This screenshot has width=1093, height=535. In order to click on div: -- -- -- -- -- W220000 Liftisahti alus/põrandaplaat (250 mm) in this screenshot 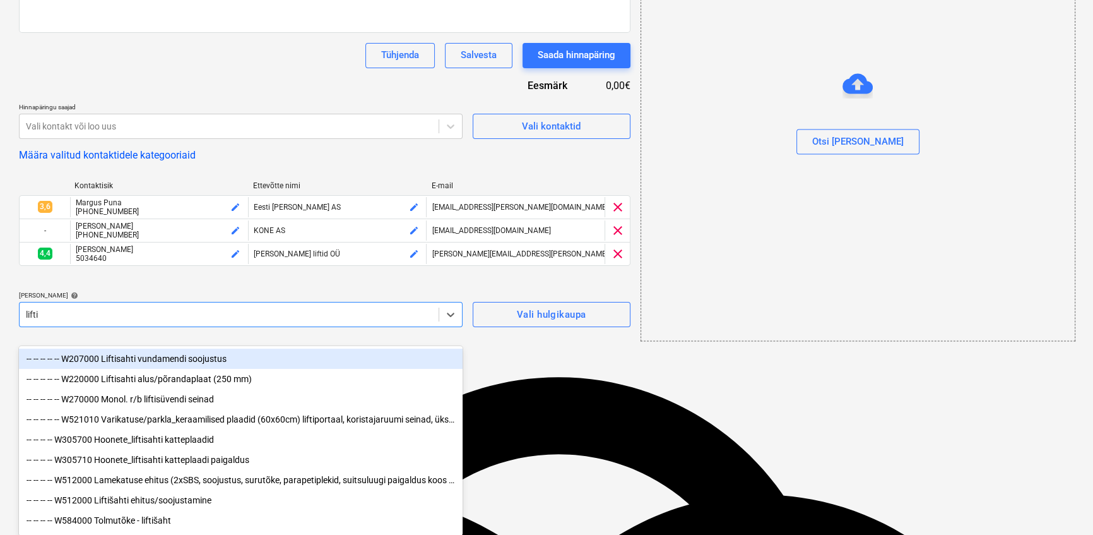, I will do `click(240, 379)`.